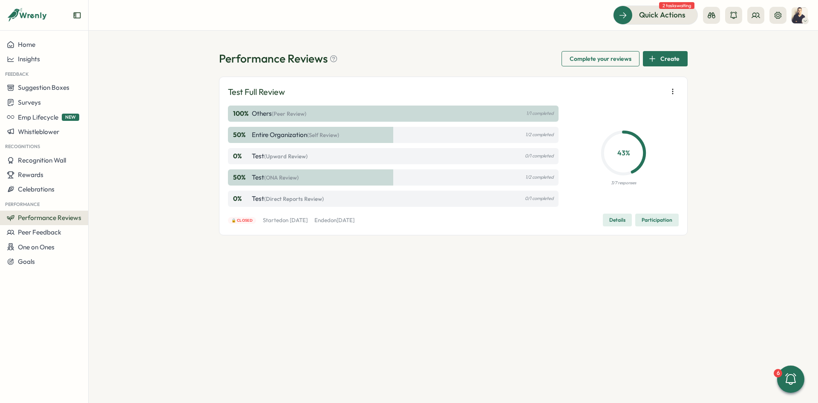  I want to click on span: Suggestion Boxes, so click(43, 87).